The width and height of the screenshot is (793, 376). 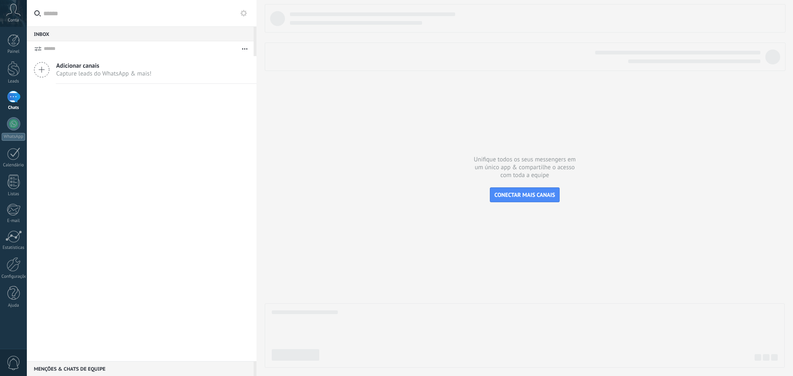 I want to click on div: E-mail, so click(x=14, y=221).